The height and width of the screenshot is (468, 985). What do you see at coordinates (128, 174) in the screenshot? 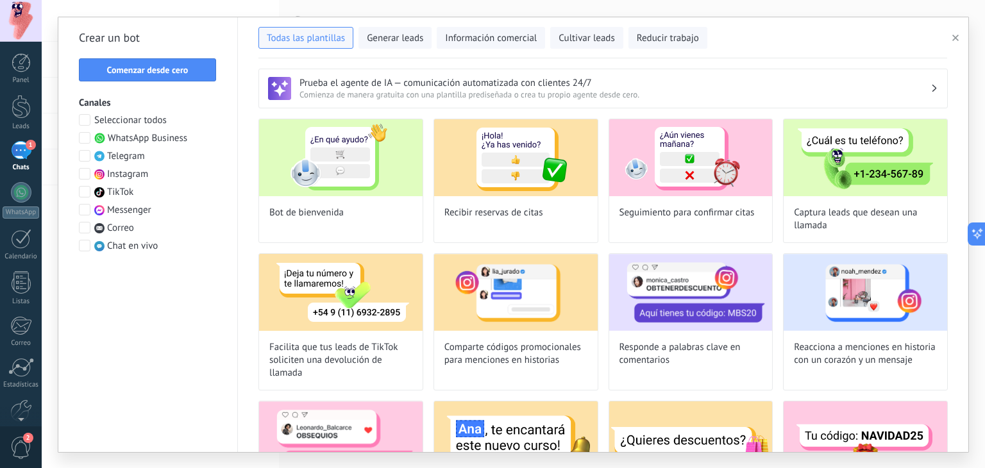
I see `span: Instagram` at bounding box center [128, 174].